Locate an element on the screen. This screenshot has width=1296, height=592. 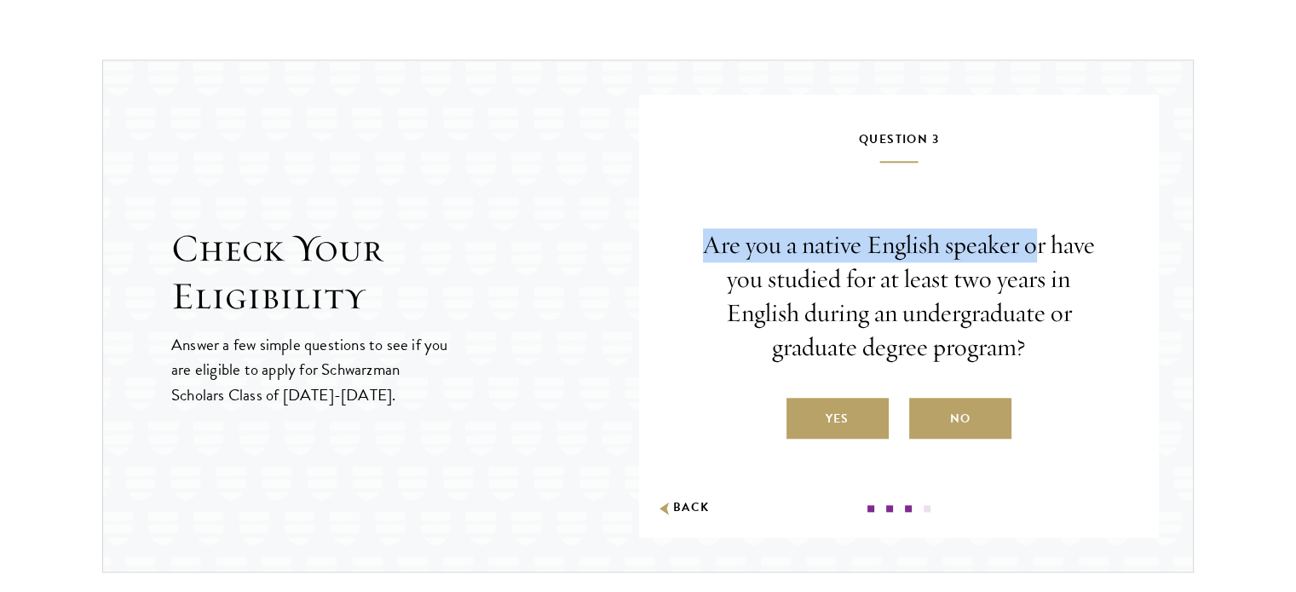
h5: Question 3 is located at coordinates (899, 146).